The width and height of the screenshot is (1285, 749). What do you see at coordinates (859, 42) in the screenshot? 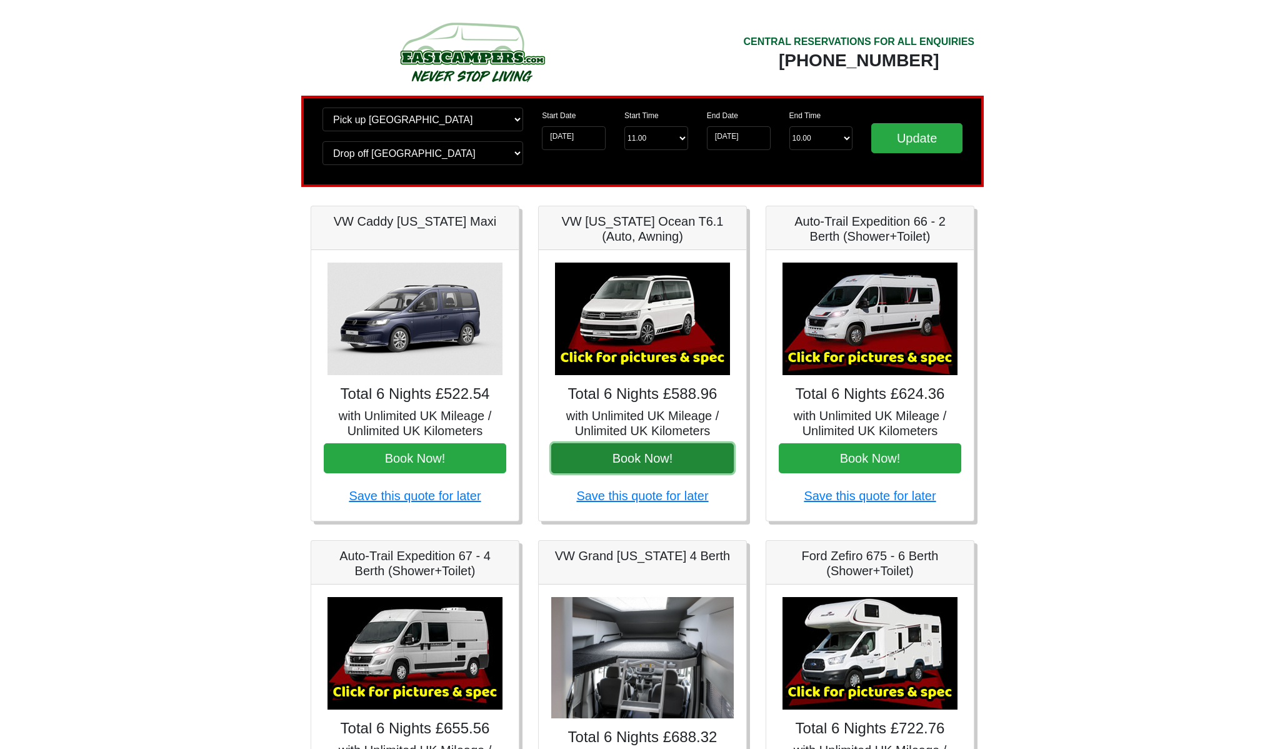
I see `div: CENTRAL RESERVATIONS FOR ALL ENQUIRIES` at bounding box center [859, 42].